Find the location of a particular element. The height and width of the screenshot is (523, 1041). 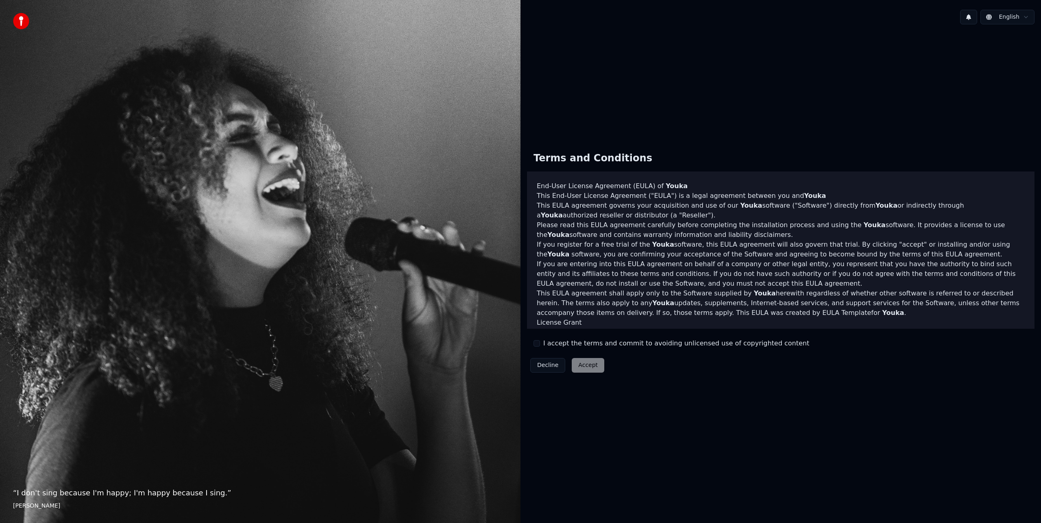

p: This EULA agreement shall apply only to the Software supplied by herewith regardless of whether o... is located at coordinates (781, 303).